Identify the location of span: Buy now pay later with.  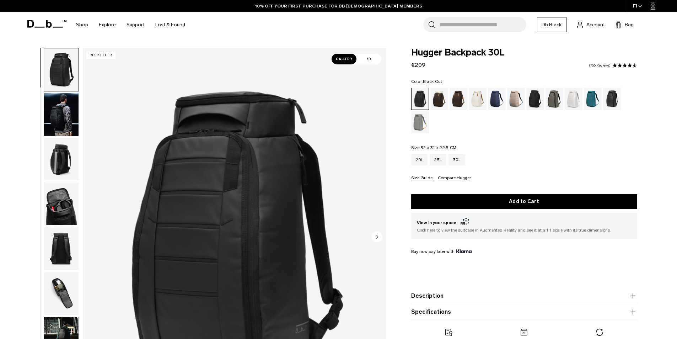
(441, 251).